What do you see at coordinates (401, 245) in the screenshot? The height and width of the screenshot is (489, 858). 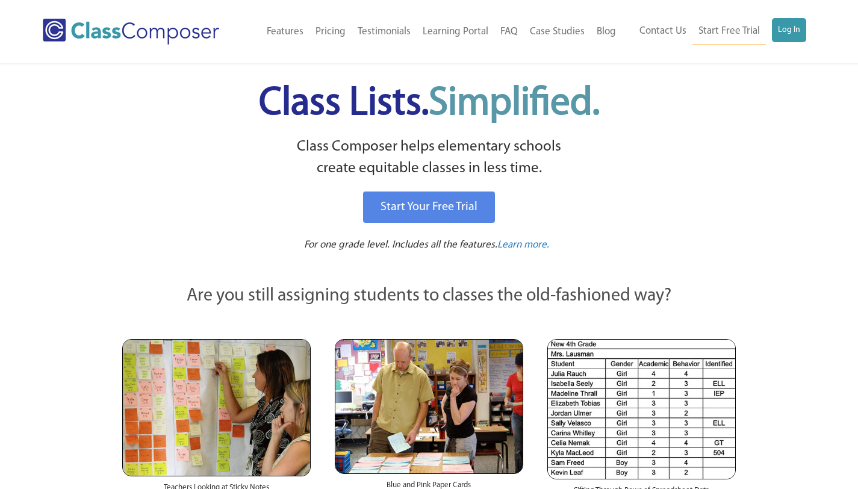 I see `span: For one grade level. Includes all the features.` at bounding box center [401, 245].